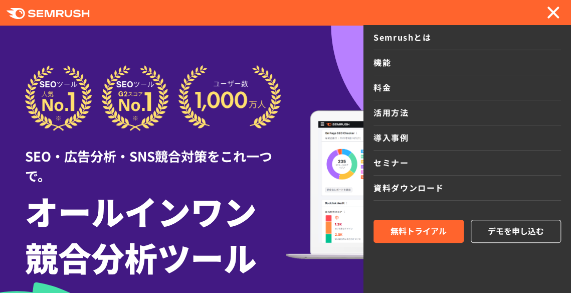 The width and height of the screenshot is (571, 293). Describe the element at coordinates (516, 231) in the screenshot. I see `a: デモを申し込む` at that location.